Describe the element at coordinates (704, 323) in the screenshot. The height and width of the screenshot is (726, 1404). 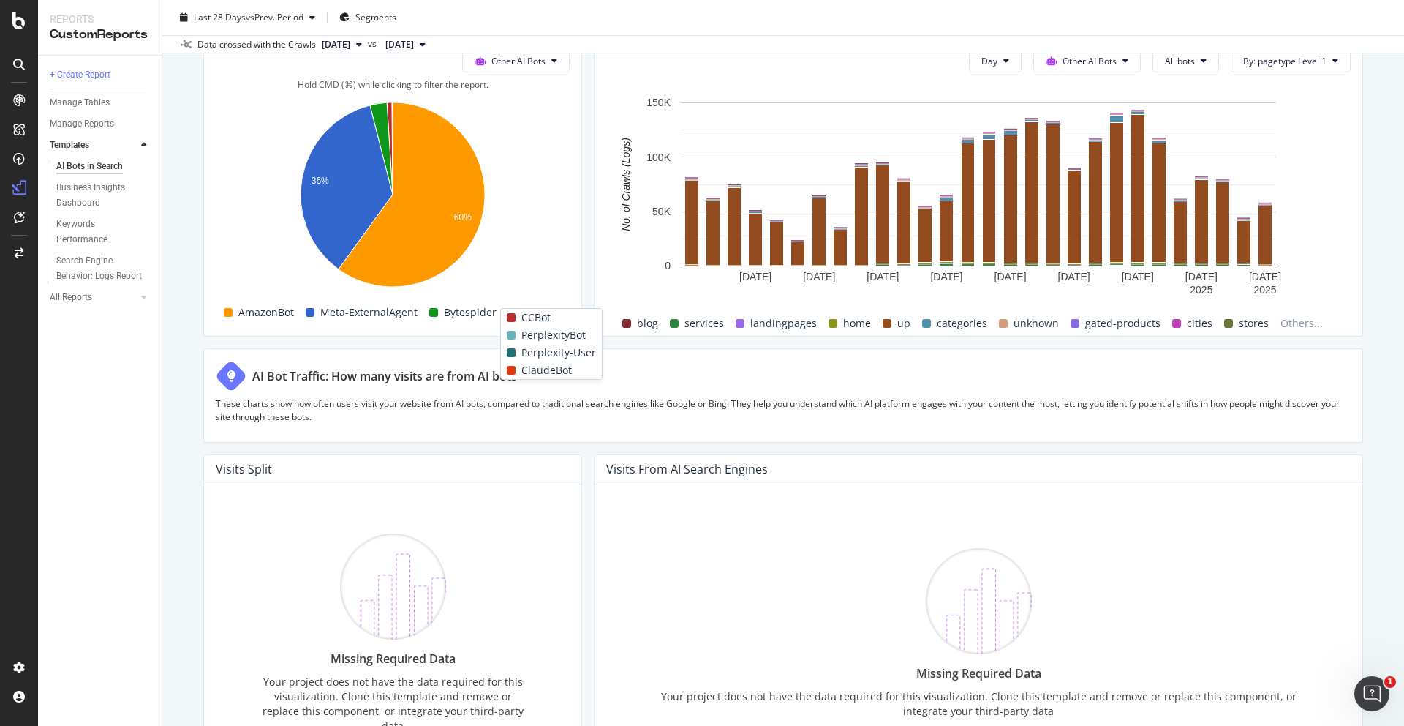
I see `span: services` at that location.